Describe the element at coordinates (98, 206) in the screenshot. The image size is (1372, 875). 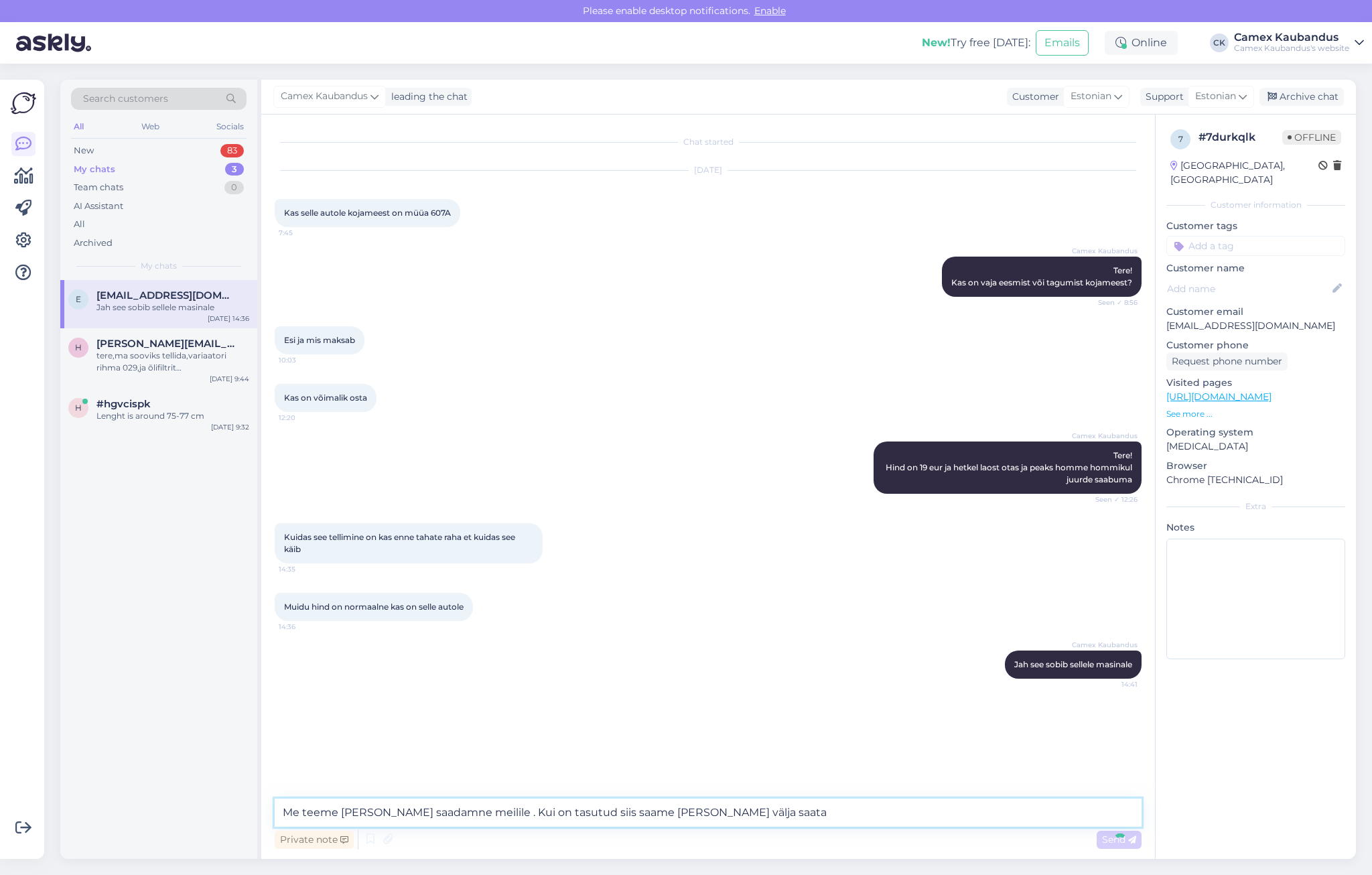
I see `div: AI Assistant` at that location.